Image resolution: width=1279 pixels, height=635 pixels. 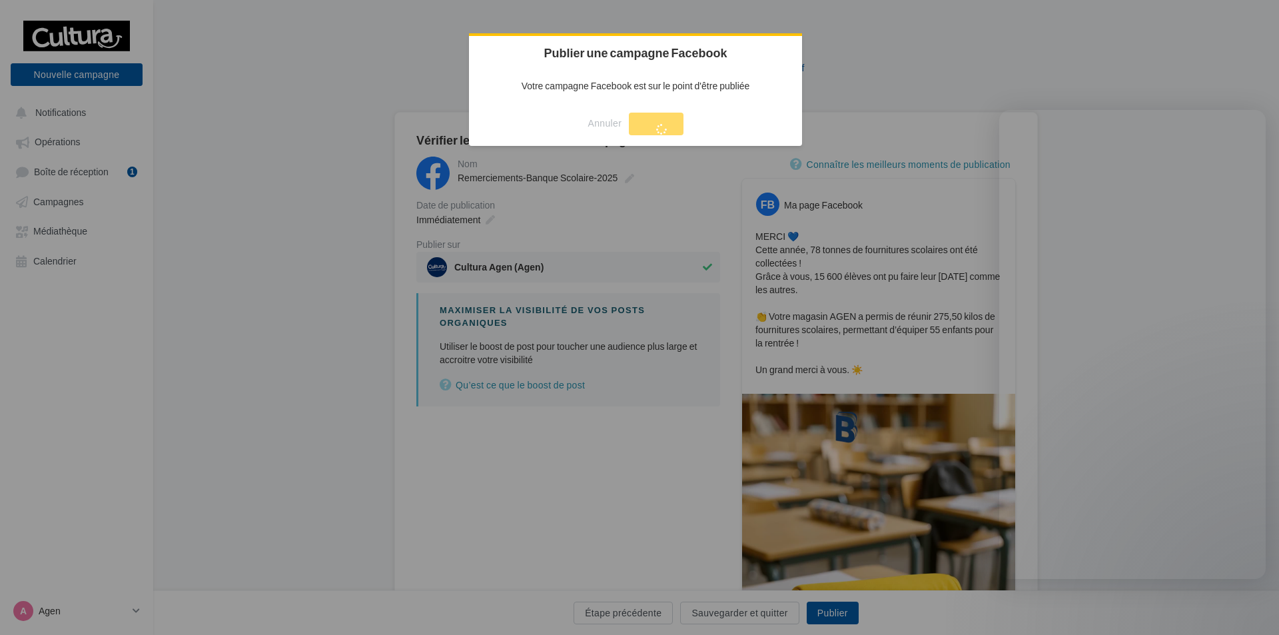 What do you see at coordinates (655, 124) in the screenshot?
I see `button: Publier` at bounding box center [655, 124].